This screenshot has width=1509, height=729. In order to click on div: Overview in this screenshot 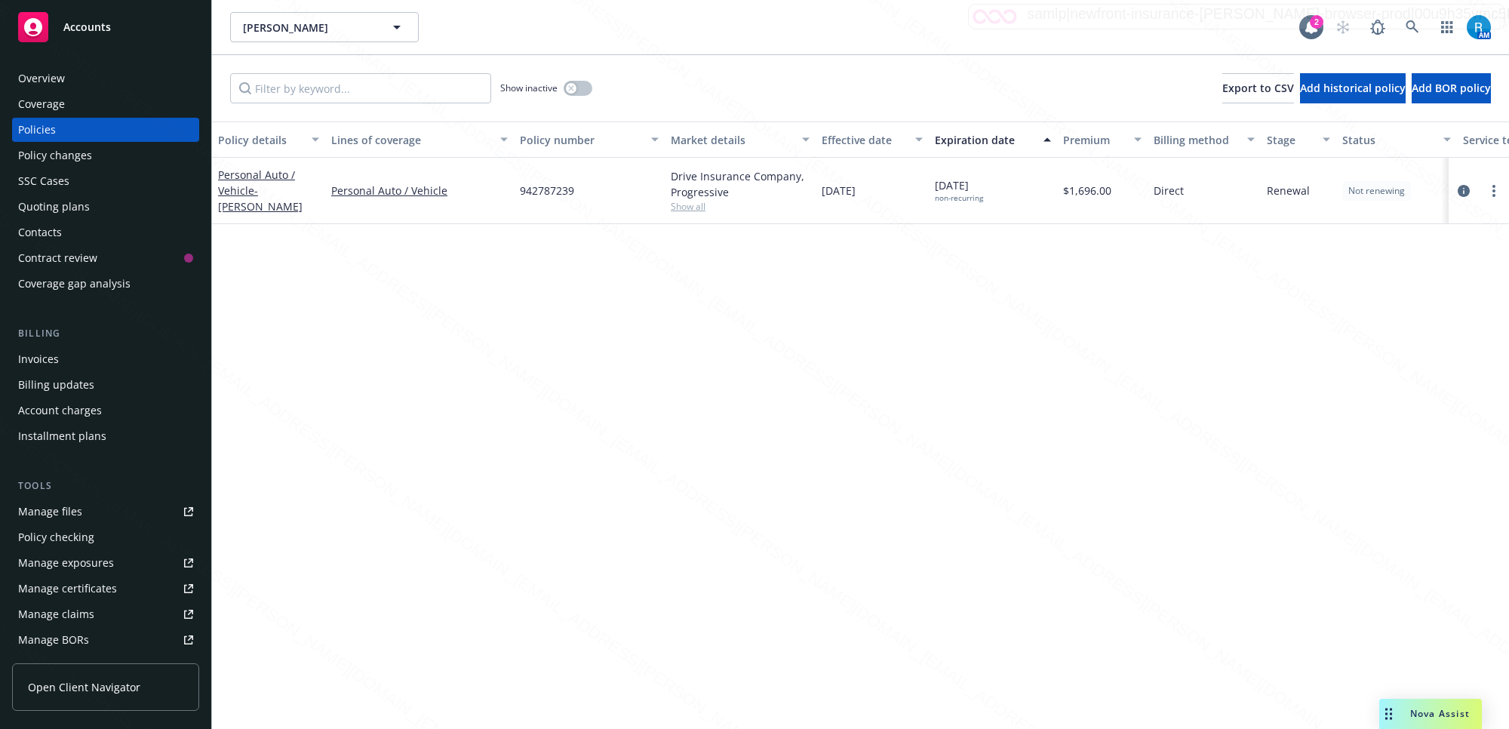, I will do `click(42, 78)`.